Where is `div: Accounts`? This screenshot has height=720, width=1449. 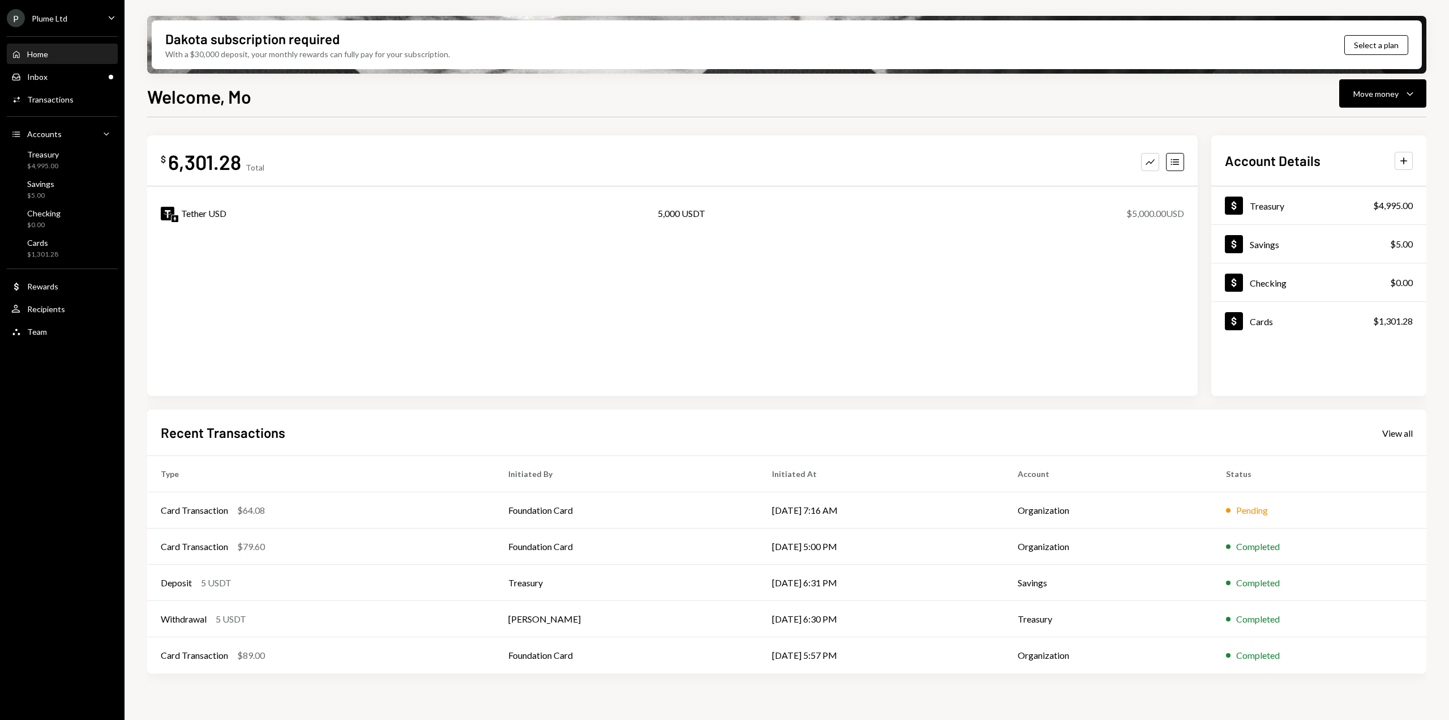 div: Accounts is located at coordinates (44, 134).